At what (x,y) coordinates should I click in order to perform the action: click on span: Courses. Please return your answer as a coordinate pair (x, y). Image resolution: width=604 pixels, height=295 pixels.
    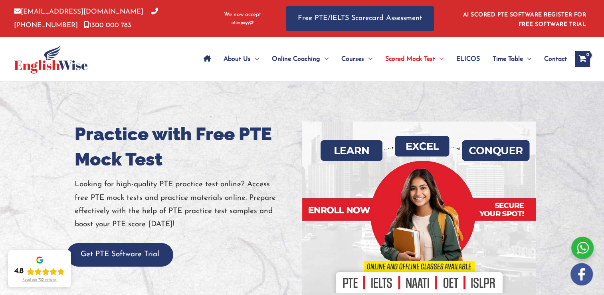
    Looking at the image, I should click on (352, 59).